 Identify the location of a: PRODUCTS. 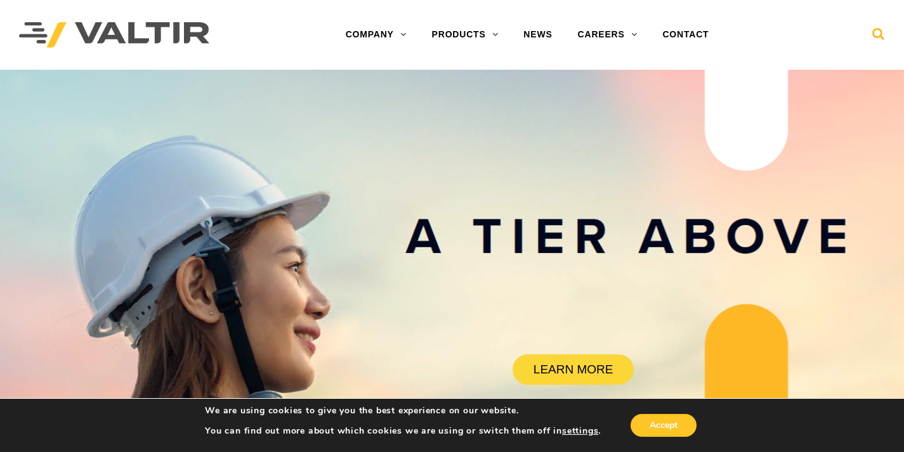
(465, 35).